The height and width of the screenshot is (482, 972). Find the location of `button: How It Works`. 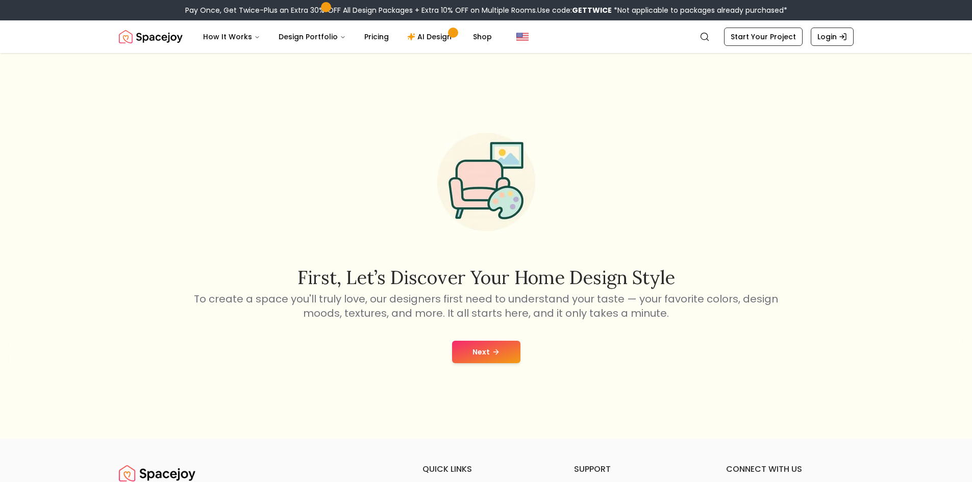

button: How It Works is located at coordinates (232, 37).